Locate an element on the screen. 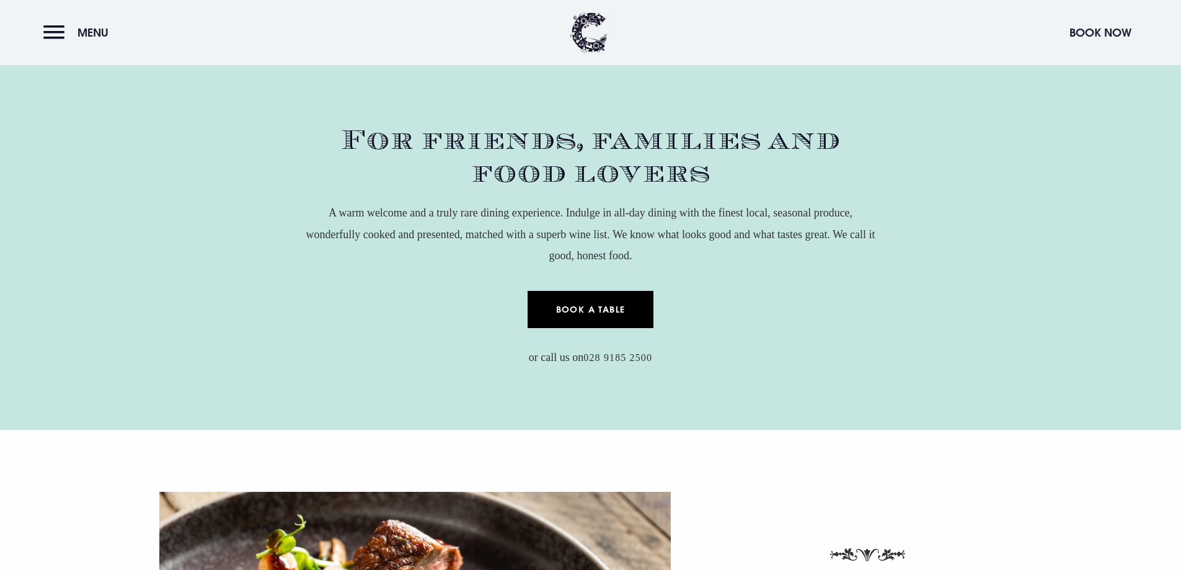 The image size is (1181, 570). img: Clandeboye Lodge is located at coordinates (589, 32).